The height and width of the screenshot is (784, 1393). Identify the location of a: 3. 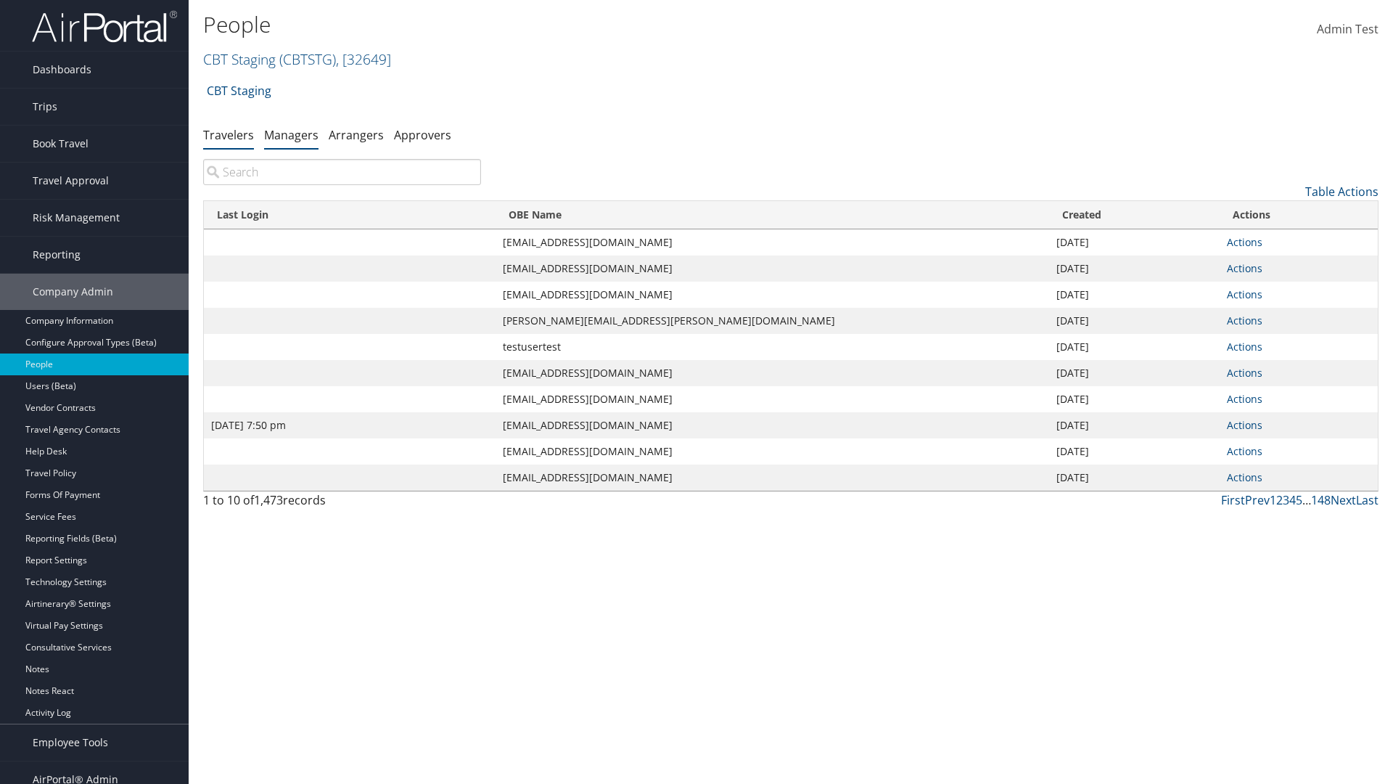
(1286, 500).